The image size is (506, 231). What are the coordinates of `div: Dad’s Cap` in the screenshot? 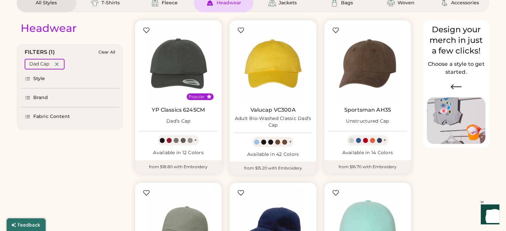 It's located at (178, 121).